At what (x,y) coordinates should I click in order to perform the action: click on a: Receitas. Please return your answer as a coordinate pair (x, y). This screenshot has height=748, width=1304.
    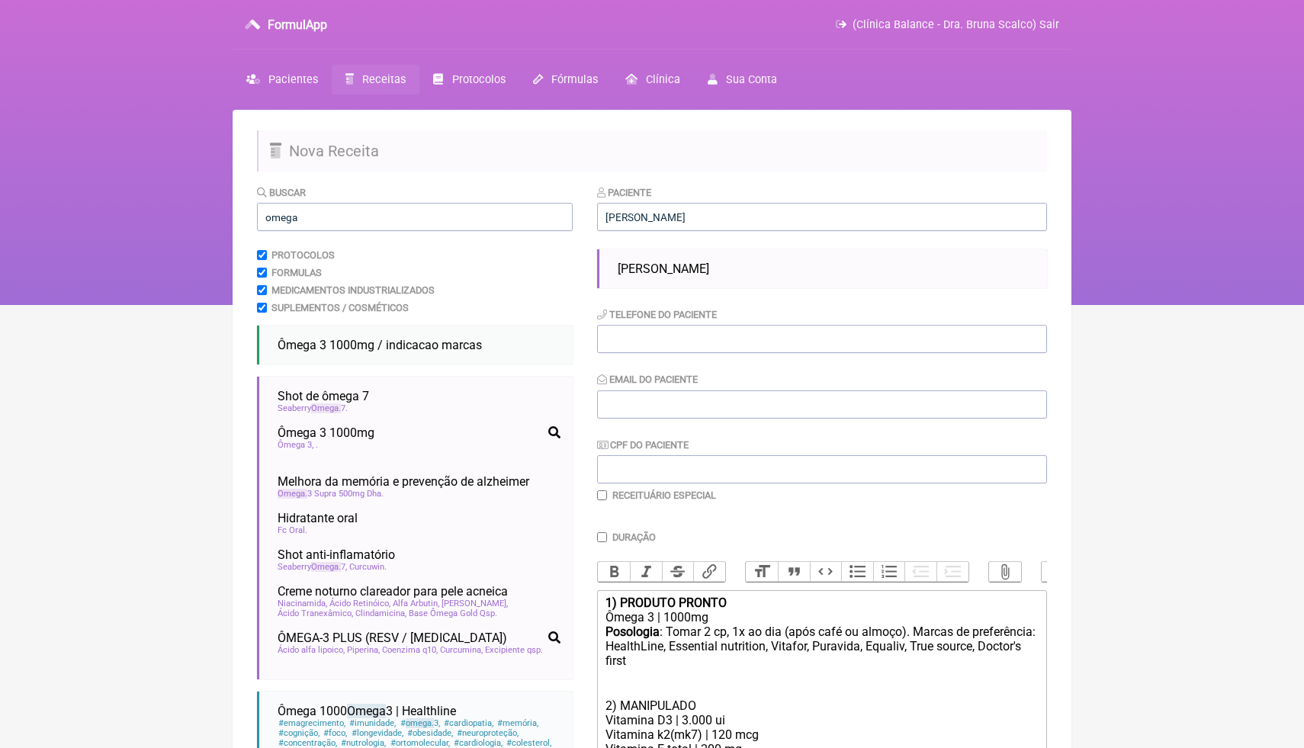
    Looking at the image, I should click on (375, 79).